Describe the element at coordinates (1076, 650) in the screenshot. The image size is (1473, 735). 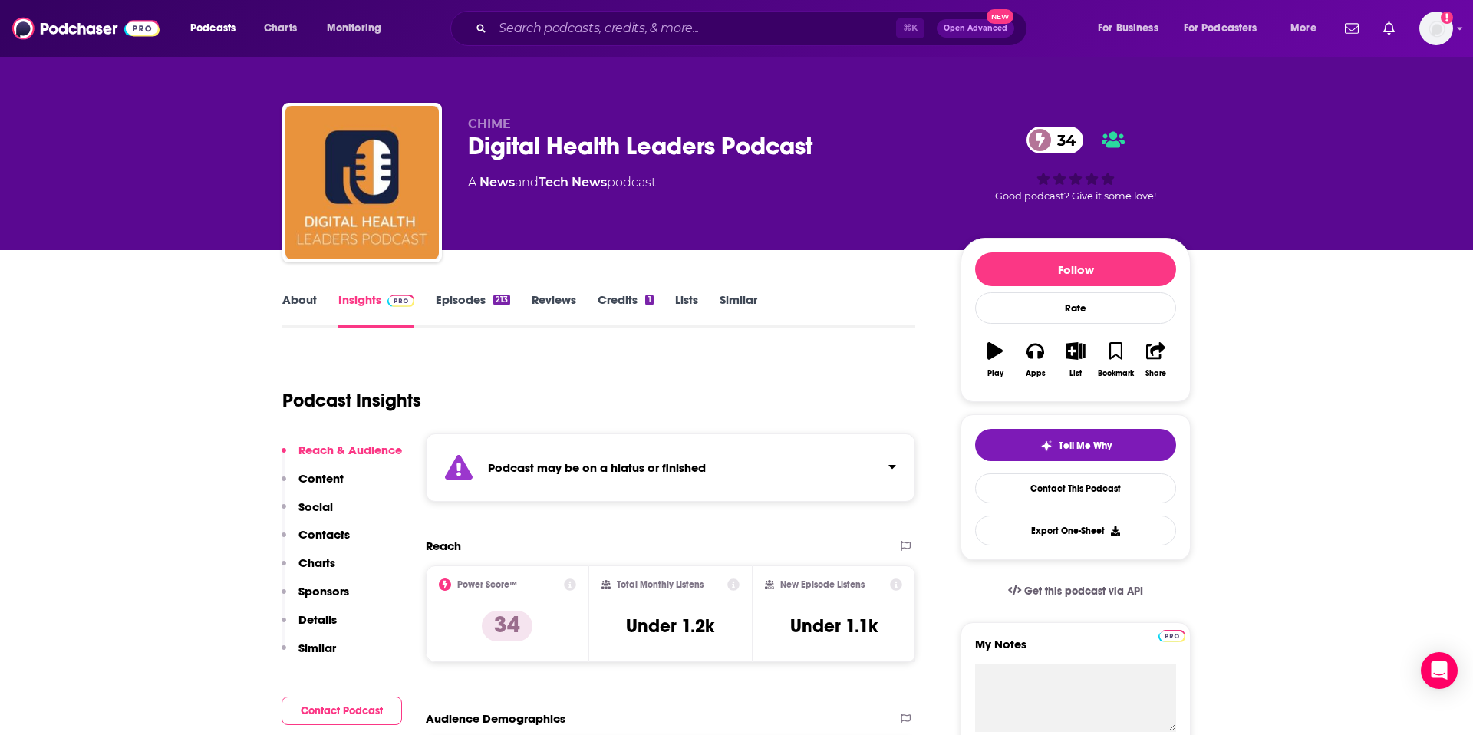
I see `label: My Notes` at that location.